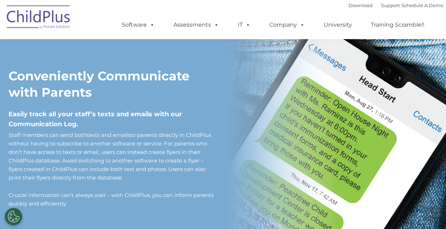 The height and width of the screenshot is (229, 446). What do you see at coordinates (109, 134) in the screenshot?
I see `a: texts and emails` at bounding box center [109, 134].